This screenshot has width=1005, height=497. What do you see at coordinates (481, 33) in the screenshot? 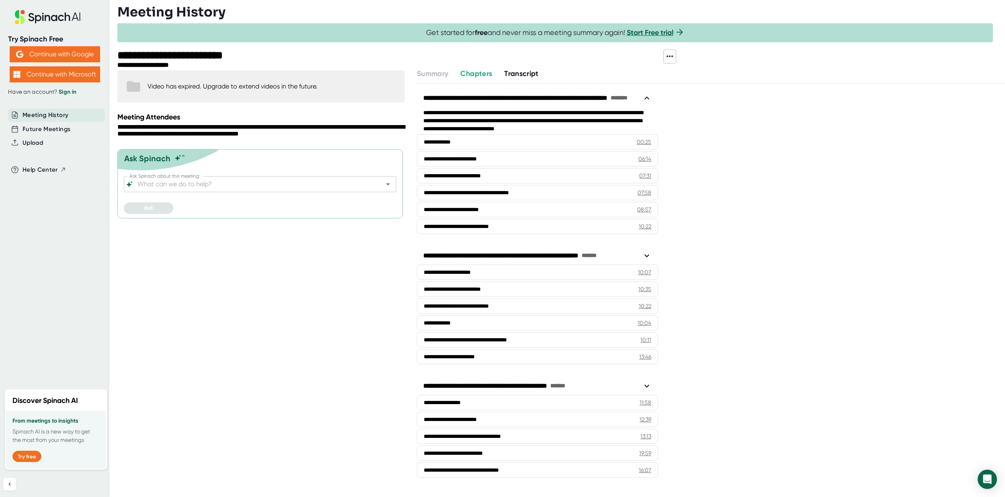
I see `b: free` at bounding box center [481, 33].